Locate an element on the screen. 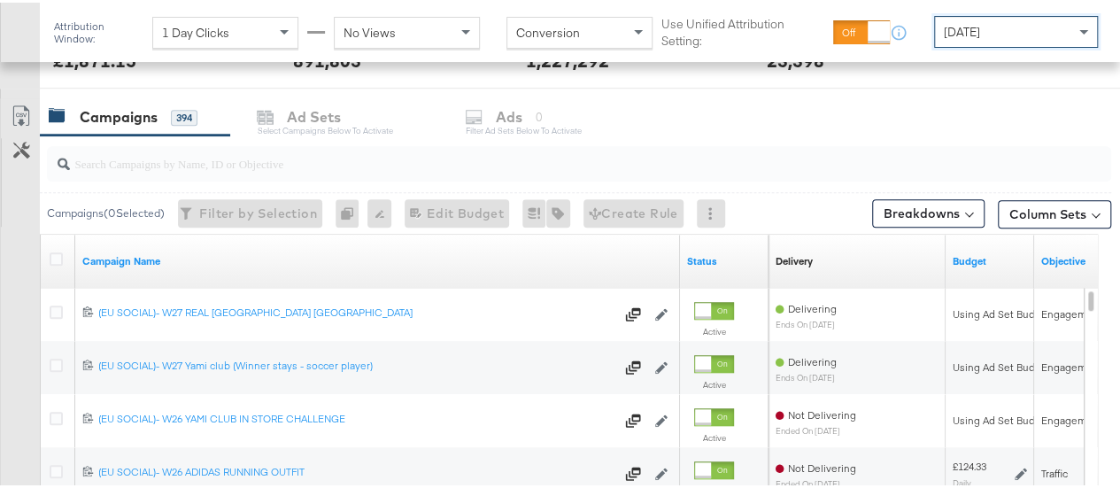  div: (EU SOCIAL)- W27 Yami club (Winner stays - soccer player) is located at coordinates (356, 363).